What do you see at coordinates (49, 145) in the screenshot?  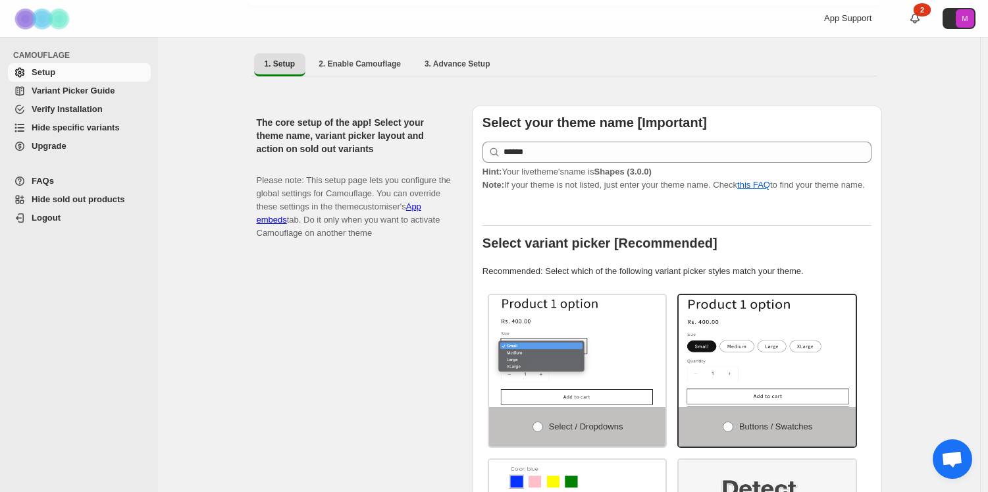 I see `span: Upgrade` at bounding box center [49, 145].